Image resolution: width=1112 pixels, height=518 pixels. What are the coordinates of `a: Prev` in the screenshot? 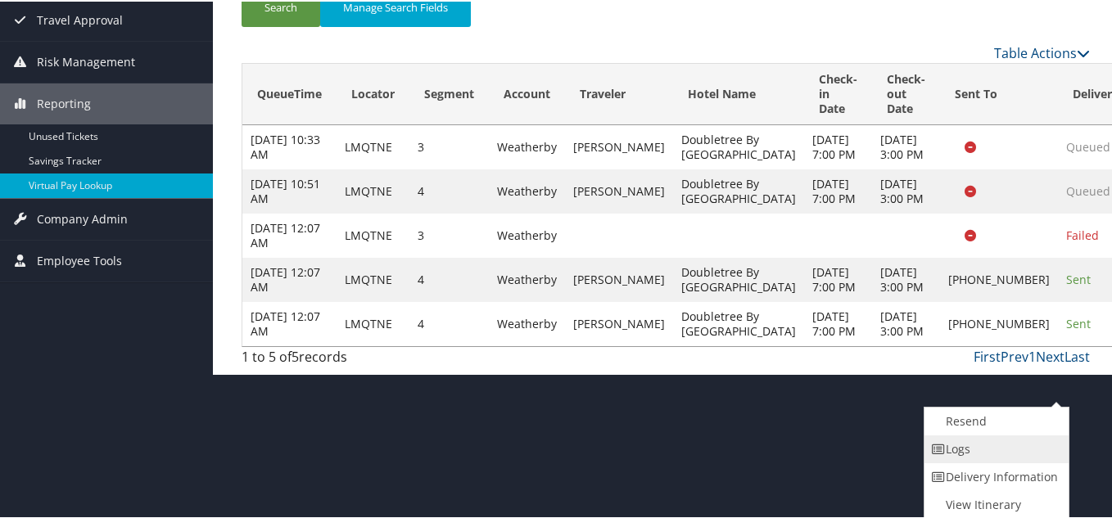 It's located at (1015, 355).